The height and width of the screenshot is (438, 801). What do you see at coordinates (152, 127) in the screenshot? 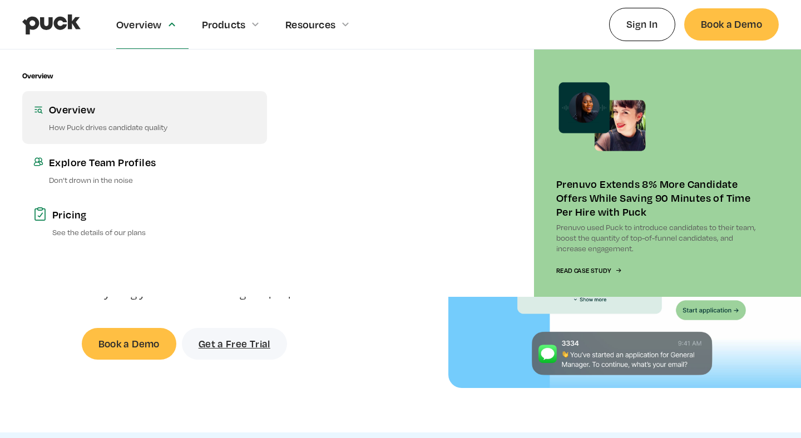
I see `p: How Puck drives candidate quality` at bounding box center [152, 127].